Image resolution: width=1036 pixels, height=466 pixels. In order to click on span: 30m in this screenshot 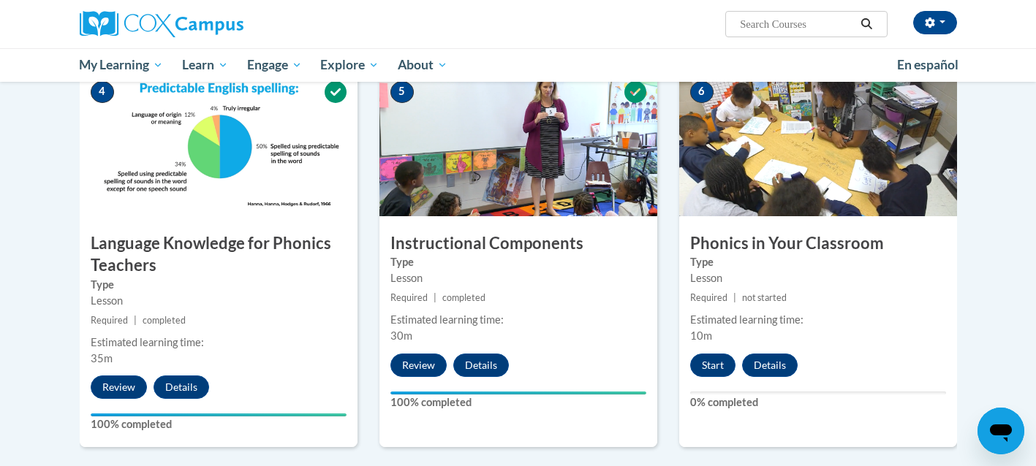, I will do `click(401, 336)`.